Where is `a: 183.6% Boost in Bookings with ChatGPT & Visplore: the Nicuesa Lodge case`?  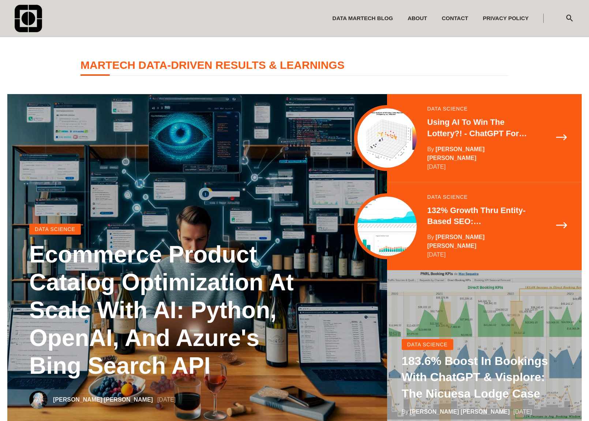 a: 183.6% Boost in Bookings with ChatGPT & Visplore: the Nicuesa Lodge case is located at coordinates (484, 377).